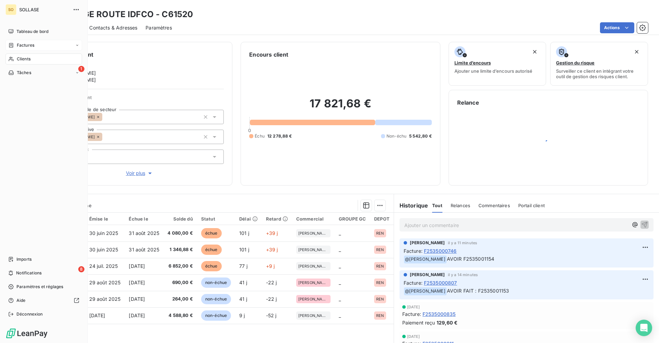 This screenshot has height=343, width=659. What do you see at coordinates (599, 74) in the screenshot?
I see `span: Surveiller ce client en intégrant votre outil de gestion des risques client.` at bounding box center [599, 74].